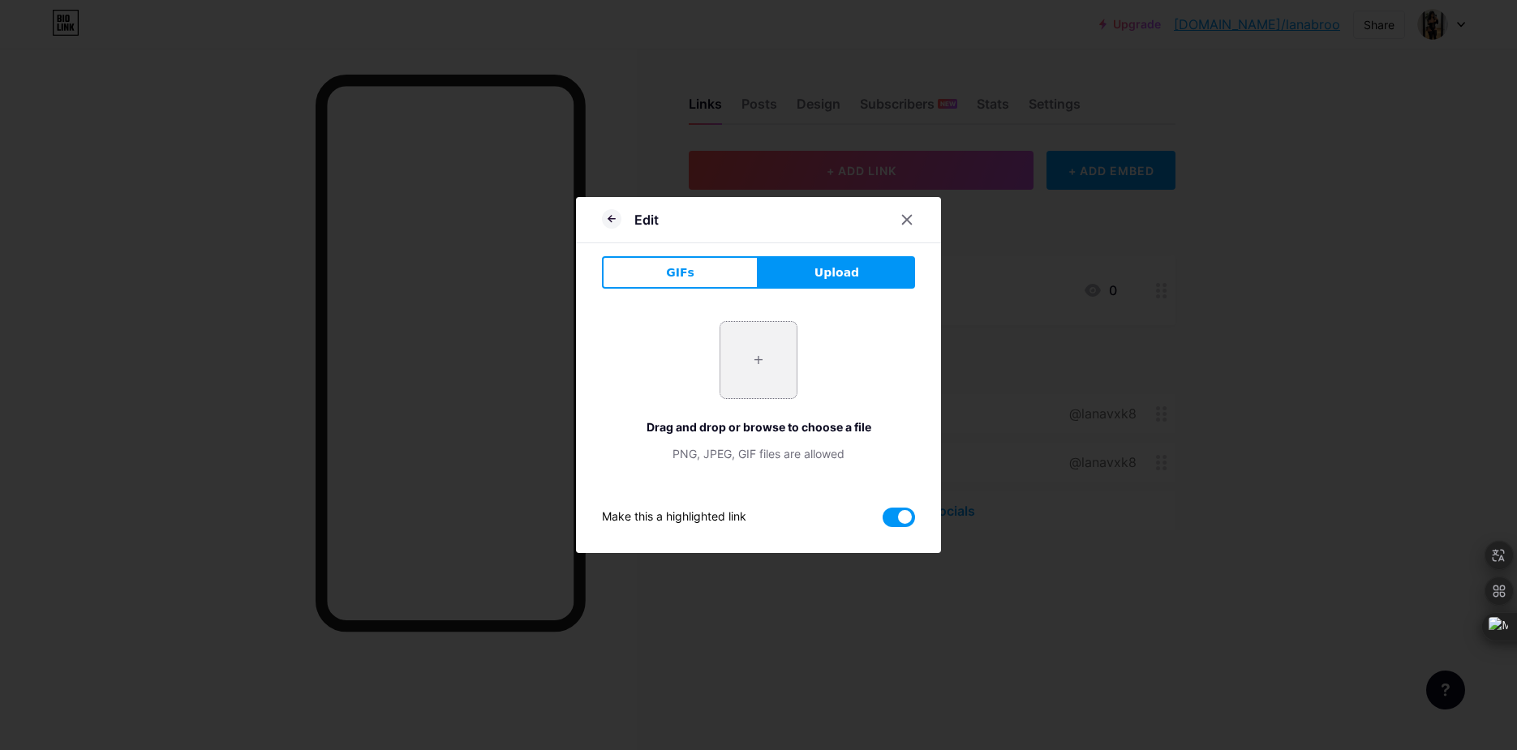 The width and height of the screenshot is (1517, 750). Describe the element at coordinates (647, 220) in the screenshot. I see `div: Edit` at that location.